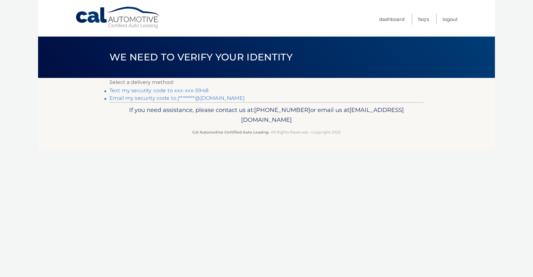 The height and width of the screenshot is (277, 533). Describe the element at coordinates (201, 57) in the screenshot. I see `span: We need to verify your identity` at that location.